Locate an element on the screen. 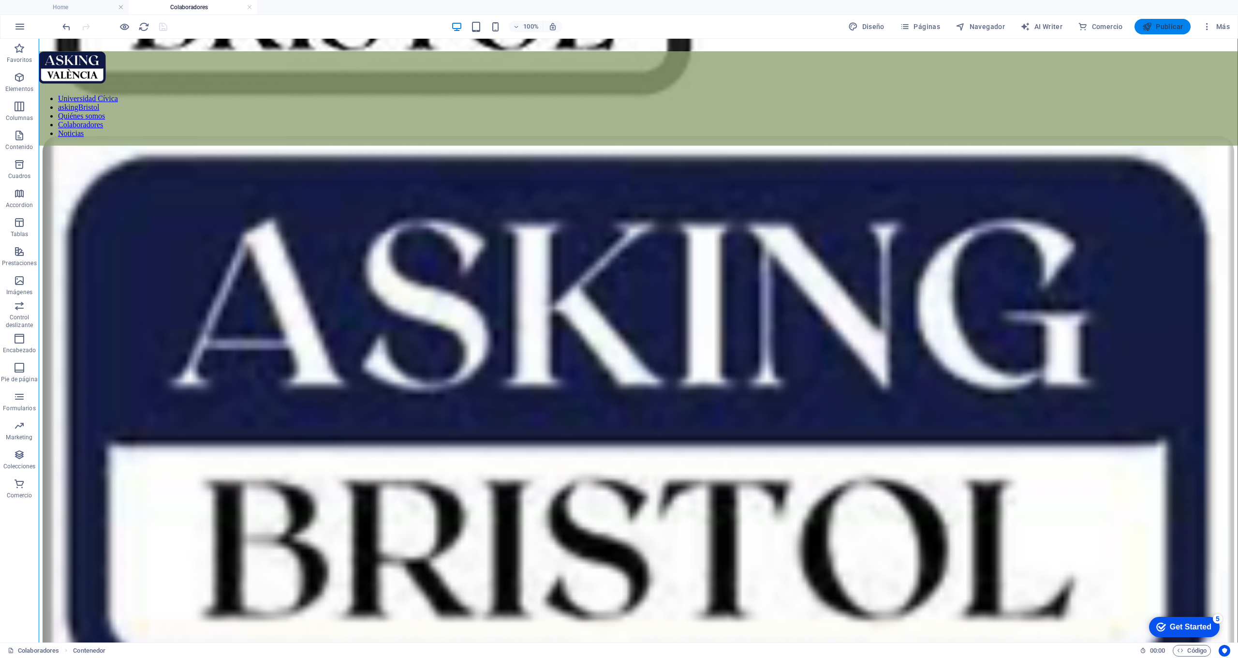 The width and height of the screenshot is (1238, 658). p: Formularios is located at coordinates (19, 408).